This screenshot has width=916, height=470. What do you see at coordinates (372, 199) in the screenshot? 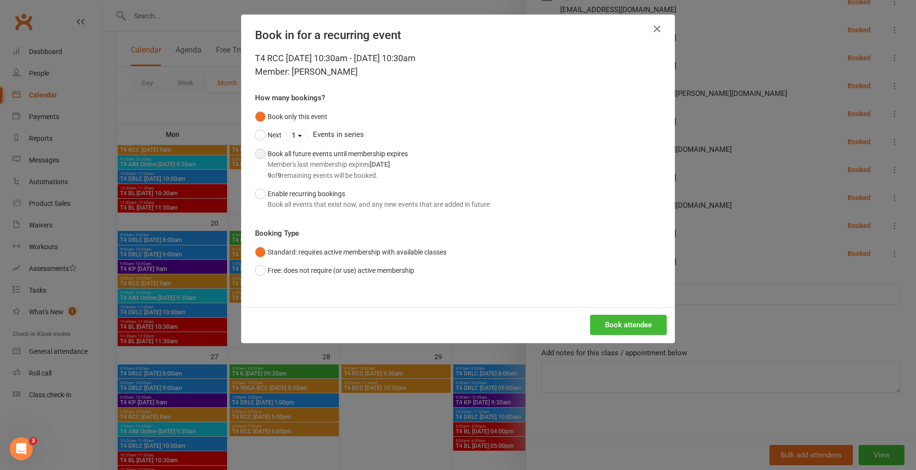
I see `button: Enable recurring bookingsBook all events that exist now, and any new events that are added in future` at bounding box center [372, 199].